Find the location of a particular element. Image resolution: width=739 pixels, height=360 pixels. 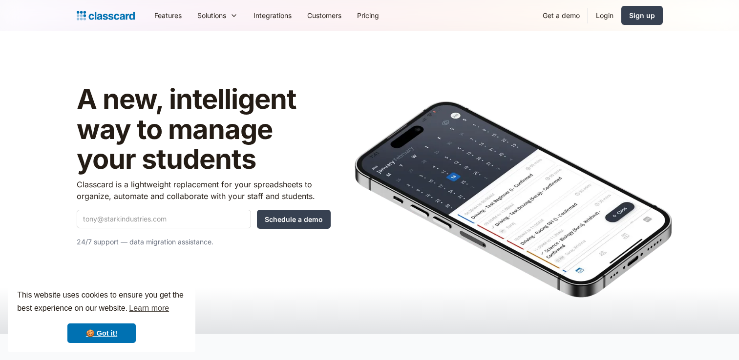

a: dismiss cookie message is located at coordinates (102, 334).